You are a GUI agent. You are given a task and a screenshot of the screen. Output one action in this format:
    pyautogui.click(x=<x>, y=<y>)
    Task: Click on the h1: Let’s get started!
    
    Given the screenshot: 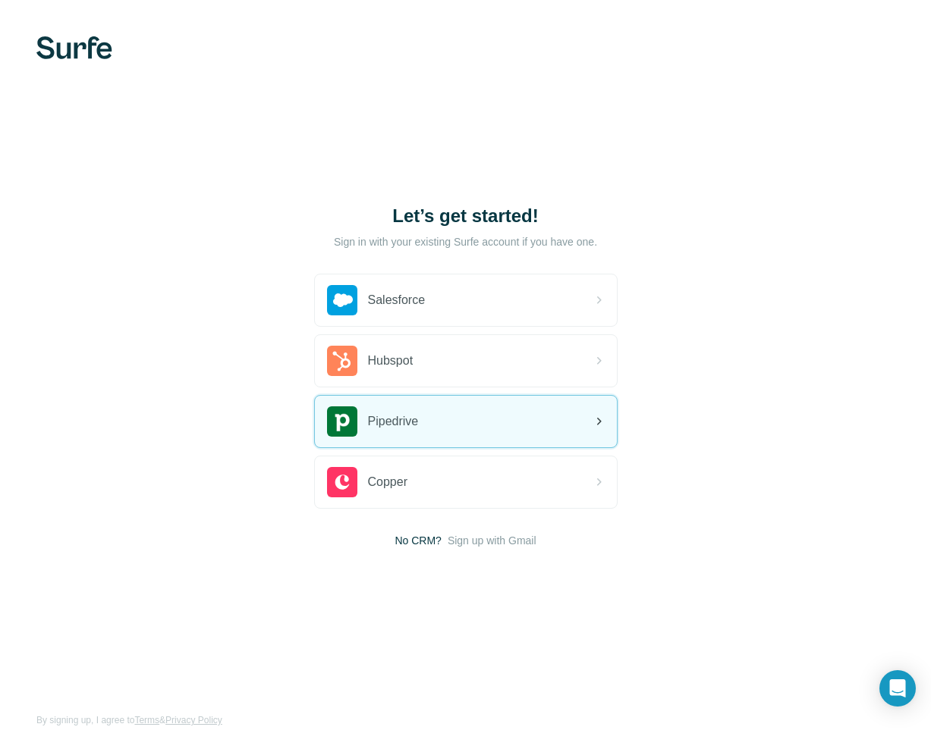 What is the action you would take?
    pyautogui.click(x=466, y=216)
    